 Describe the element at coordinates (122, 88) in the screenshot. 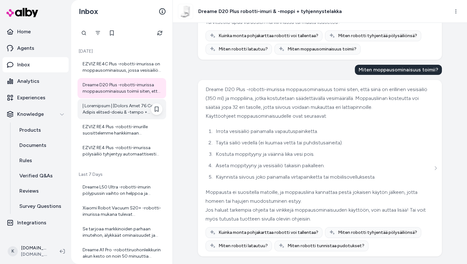

I see `a: Dreame D20 Plus -robotti-imurissa moppausominaisuus toimii siten, että siinä on erillinen vesisäi...` at that location.